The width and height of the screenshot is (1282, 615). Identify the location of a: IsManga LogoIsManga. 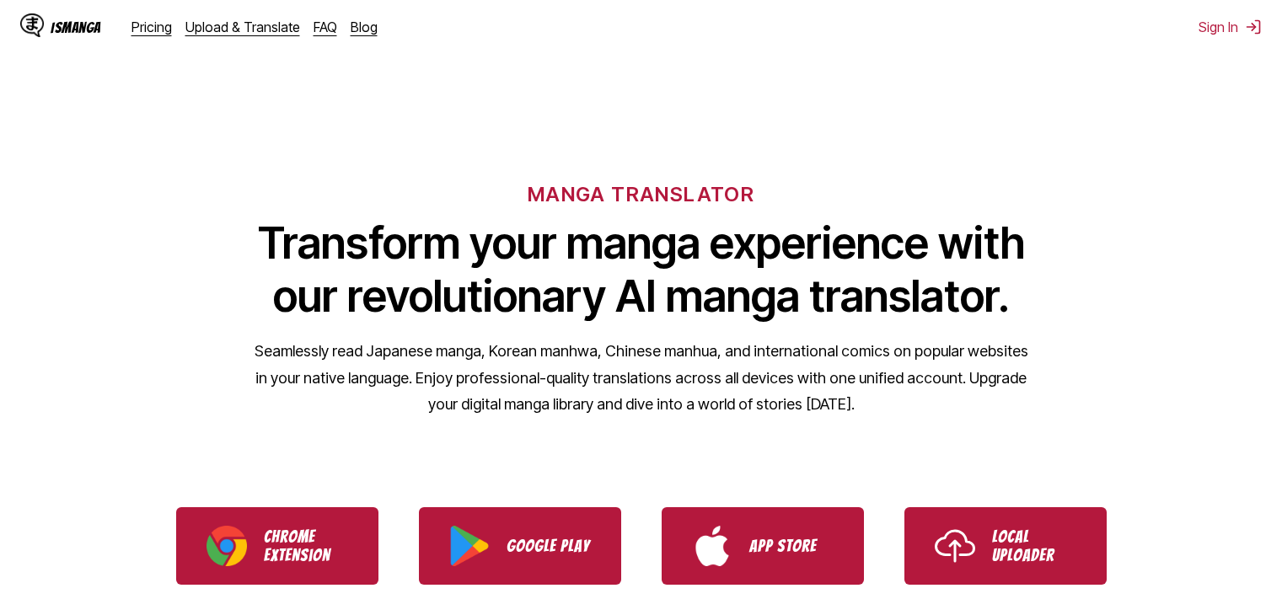
(76, 27).